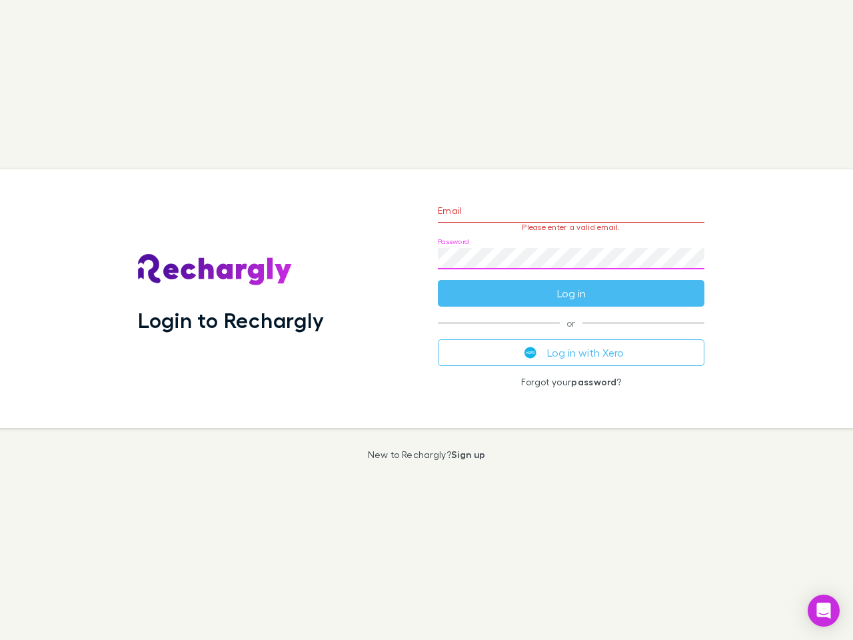 This screenshot has height=640, width=853. Describe the element at coordinates (571, 293) in the screenshot. I see `button: Log in` at that location.